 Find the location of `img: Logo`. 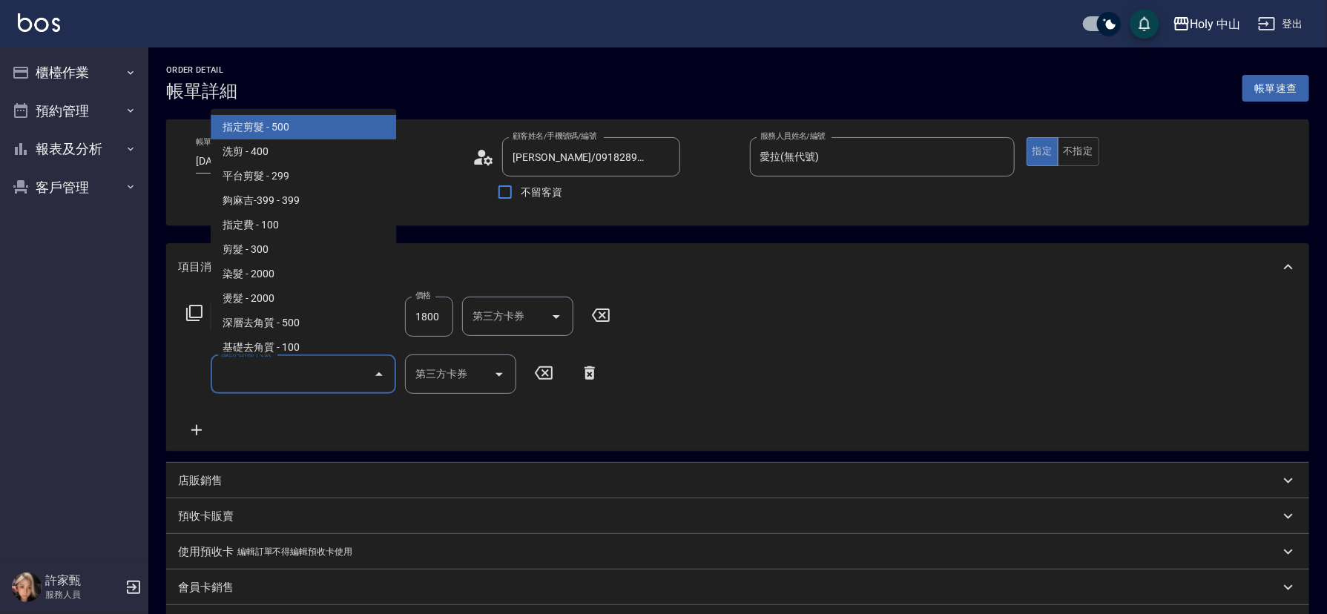

img: Logo is located at coordinates (39, 22).